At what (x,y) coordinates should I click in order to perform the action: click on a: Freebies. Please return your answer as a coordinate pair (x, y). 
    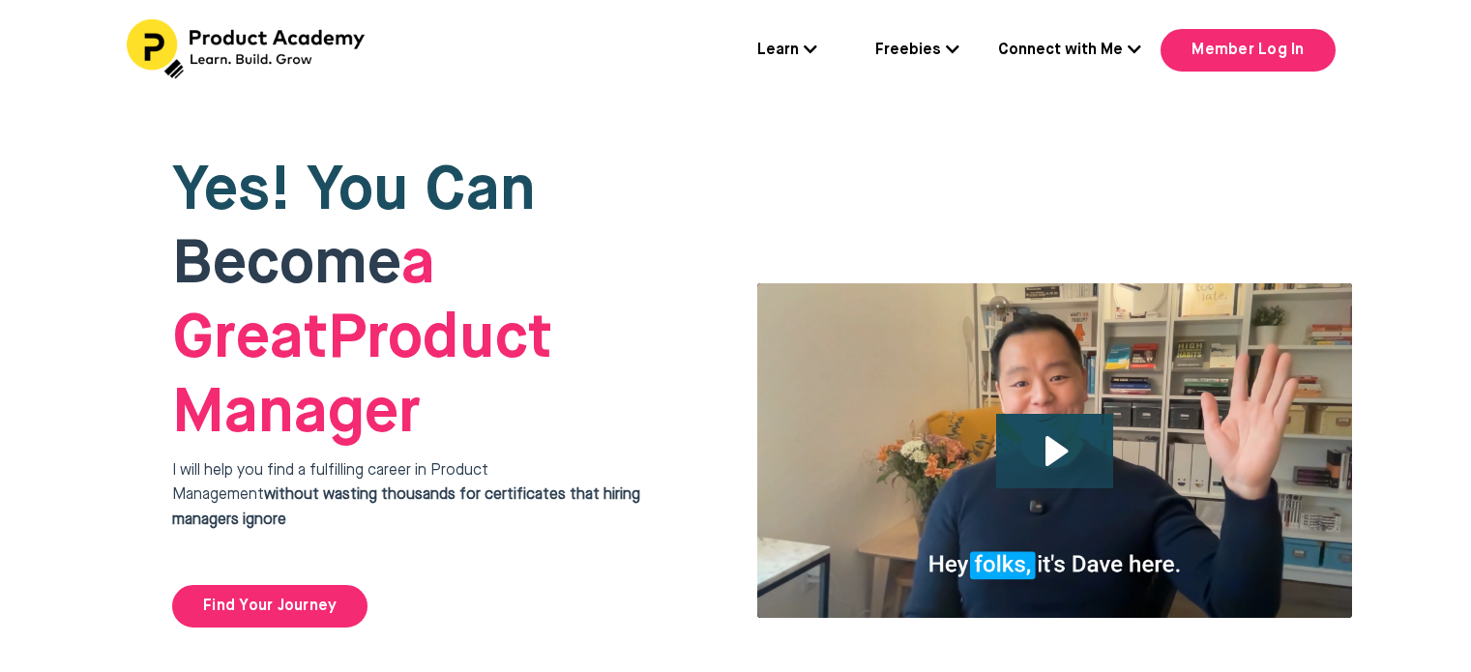
    Looking at the image, I should click on (917, 51).